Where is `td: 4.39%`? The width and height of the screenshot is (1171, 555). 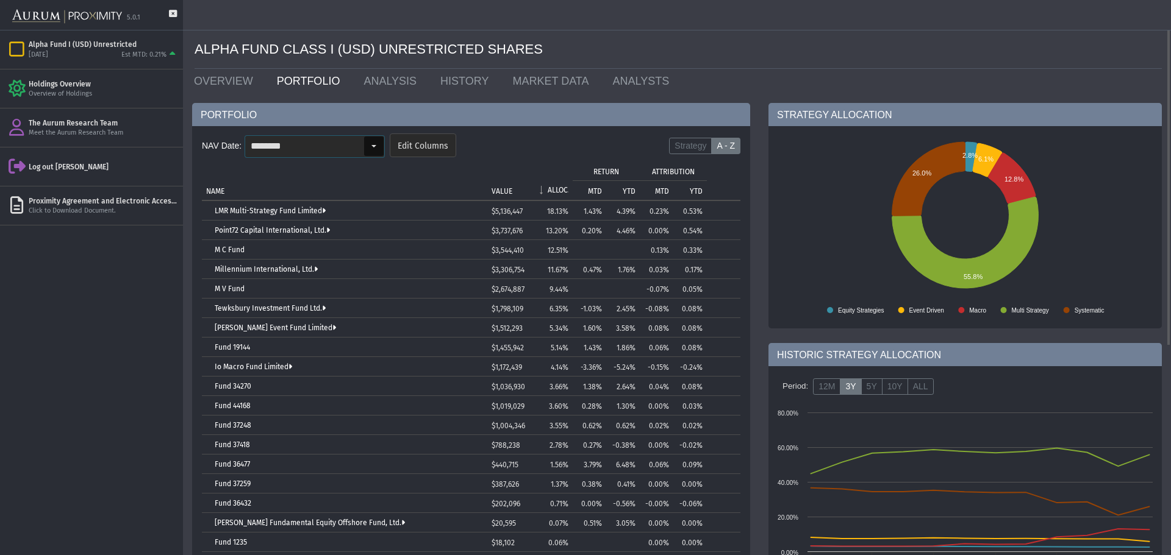
td: 4.39% is located at coordinates (622, 211).